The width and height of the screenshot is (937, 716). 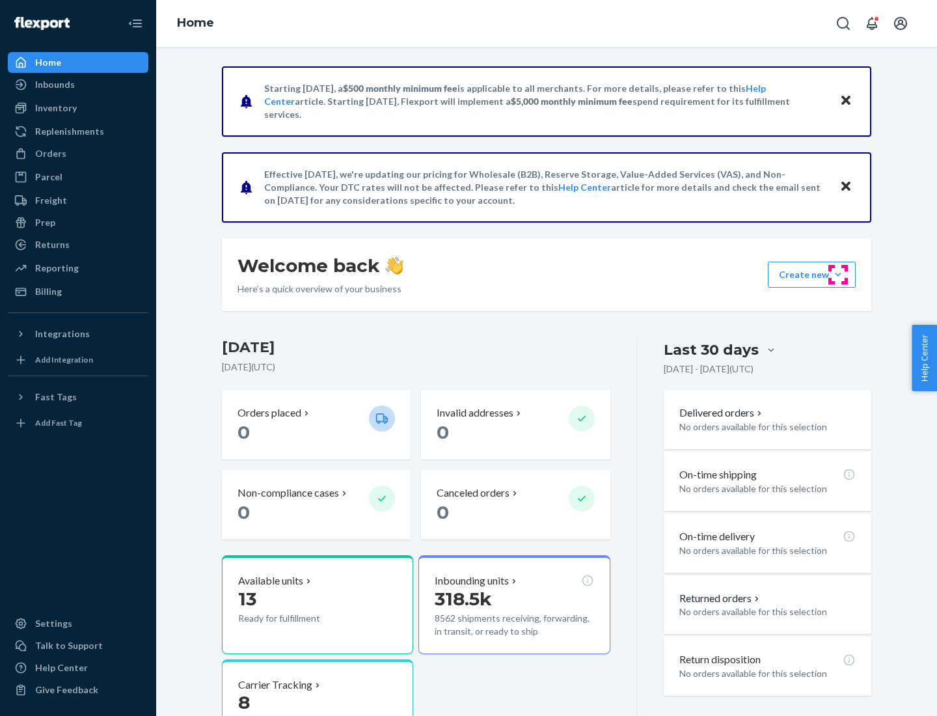 I want to click on button: Non-compliance cases 0, so click(x=316, y=504).